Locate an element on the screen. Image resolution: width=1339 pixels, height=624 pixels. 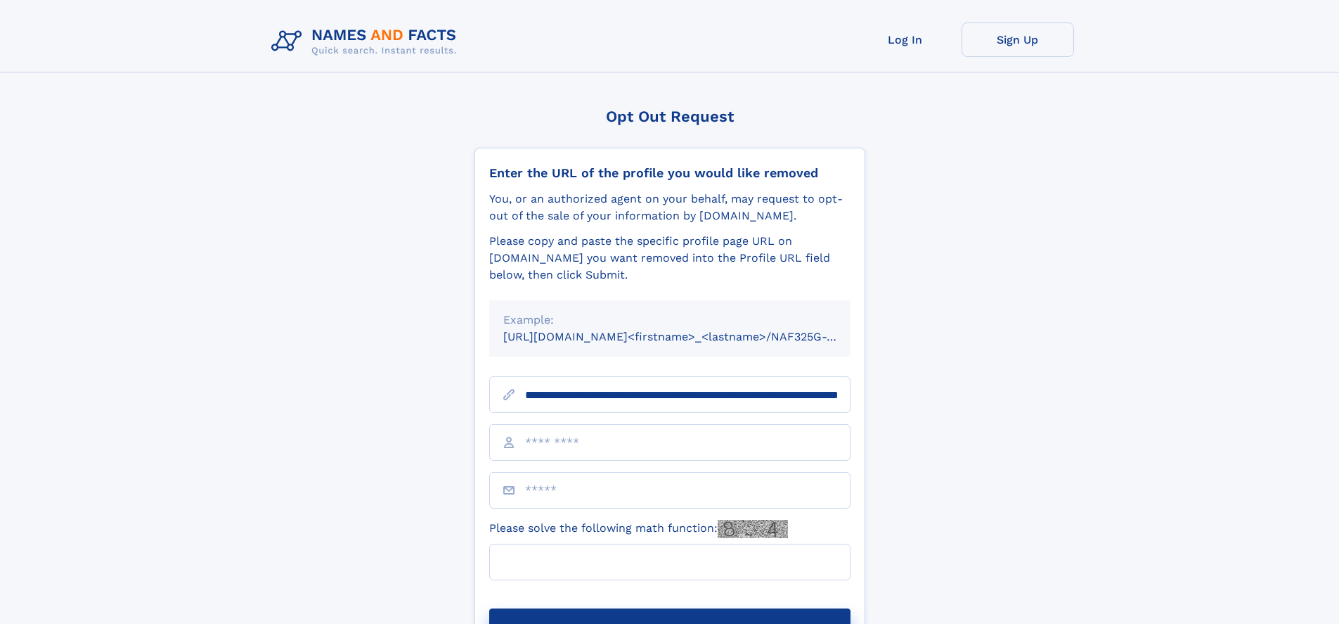
label: Please solve the following math function: is located at coordinates (638, 529).